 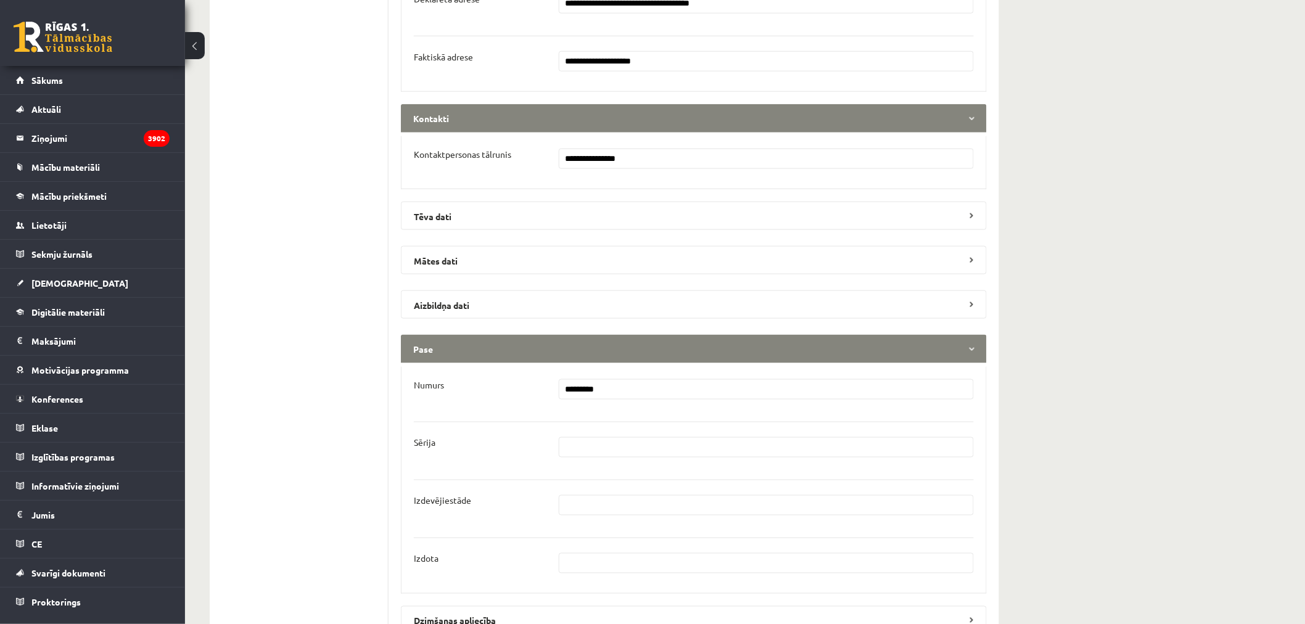 What do you see at coordinates (93, 515) in the screenshot?
I see `a: Jumis` at bounding box center [93, 515].